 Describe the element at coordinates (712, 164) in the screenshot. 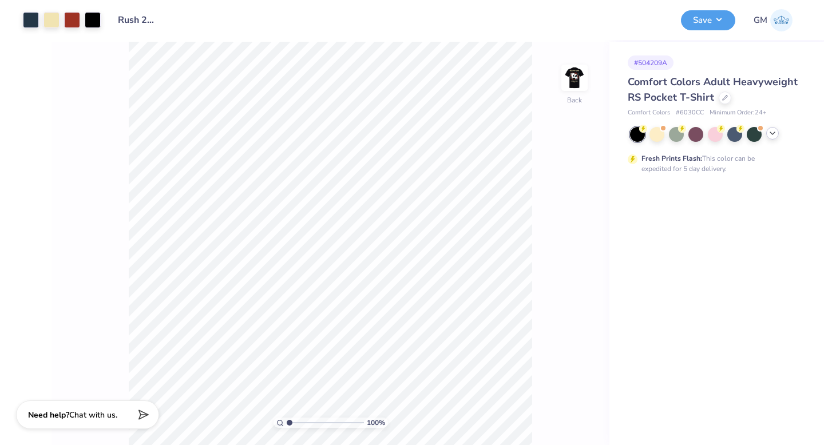

I see `div: This color can be expedited for 5 day delivery.` at that location.